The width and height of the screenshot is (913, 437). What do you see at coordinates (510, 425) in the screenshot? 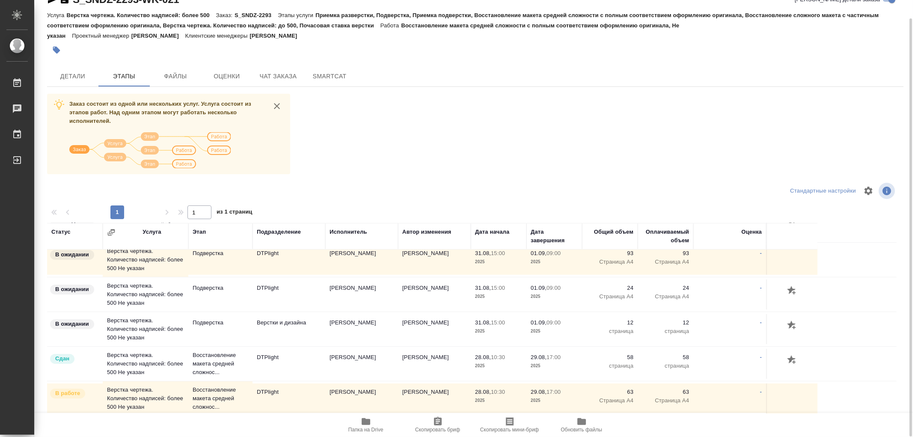
I see `button: Скопировать мини-бриф` at bounding box center [510, 425].